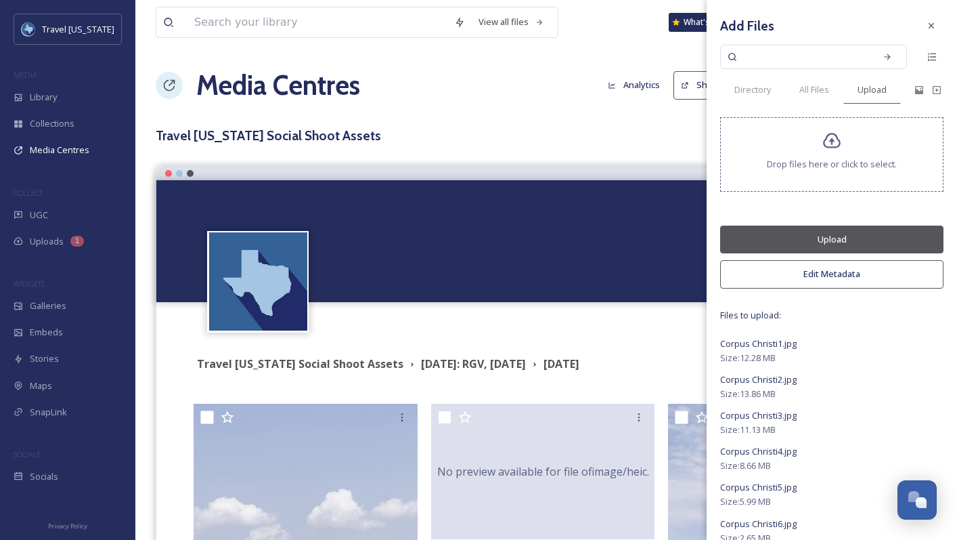  Describe the element at coordinates (753, 89) in the screenshot. I see `span: Directory` at that location.